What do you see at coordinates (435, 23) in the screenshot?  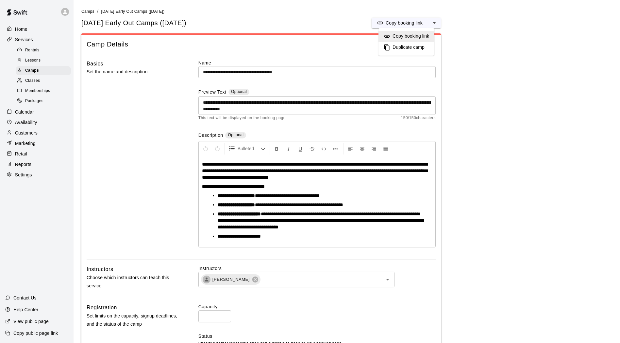 I see `button: select merge strategy` at bounding box center [435, 23].